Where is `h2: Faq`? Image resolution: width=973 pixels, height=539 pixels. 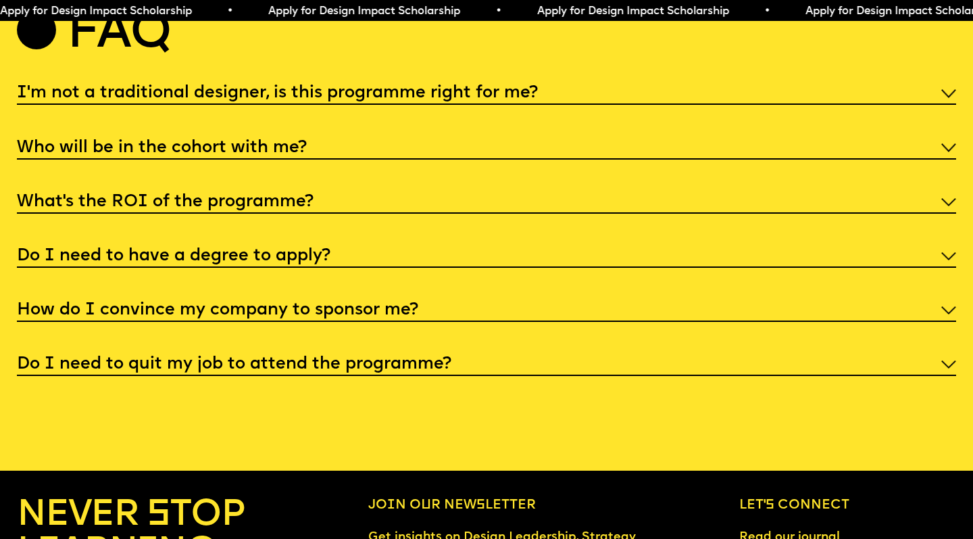 h2: Faq is located at coordinates (118, 34).